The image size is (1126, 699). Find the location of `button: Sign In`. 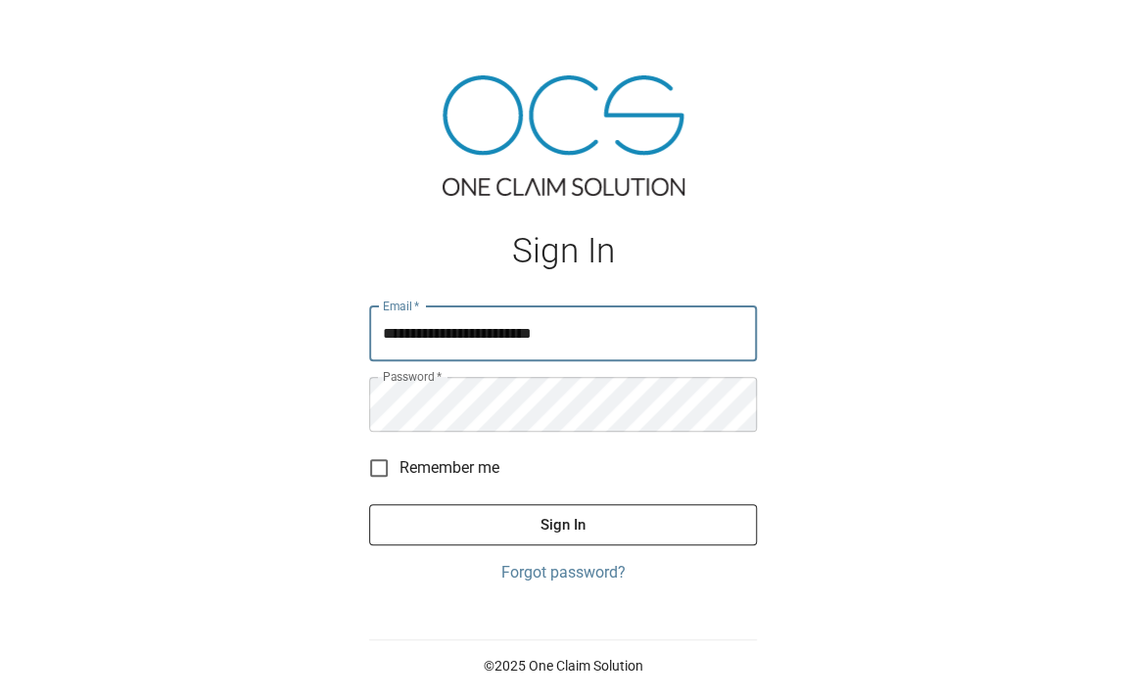

button: Sign In is located at coordinates (563, 525).